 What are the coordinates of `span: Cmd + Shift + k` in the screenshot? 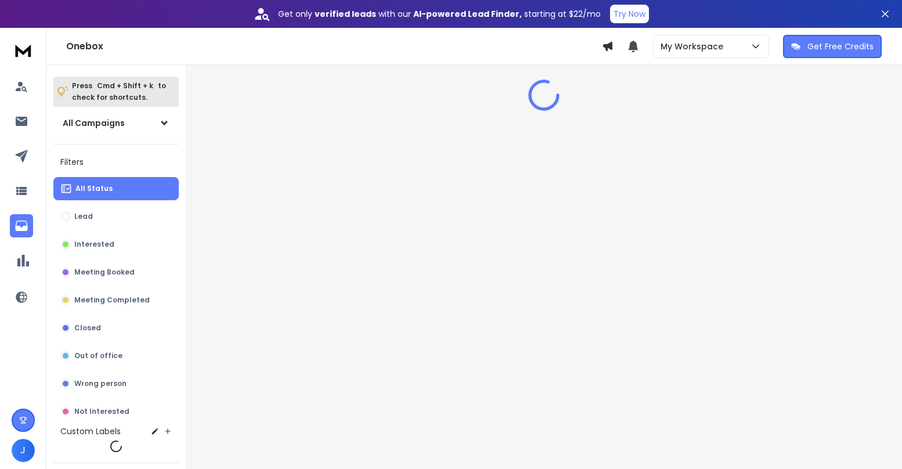 It's located at (125, 85).